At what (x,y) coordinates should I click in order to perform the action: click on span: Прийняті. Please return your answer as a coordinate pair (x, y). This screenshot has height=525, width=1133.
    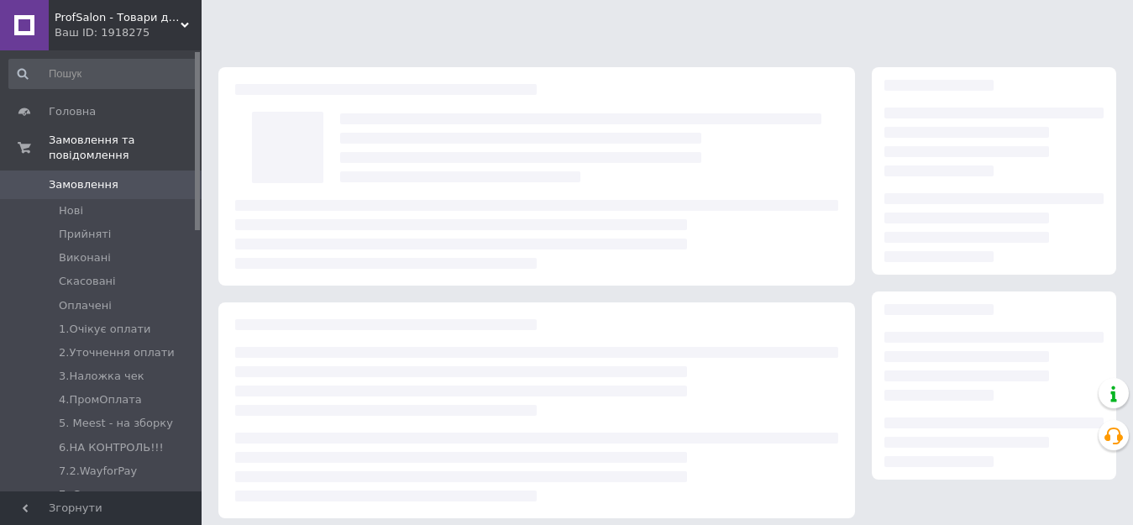
    Looking at the image, I should click on (85, 234).